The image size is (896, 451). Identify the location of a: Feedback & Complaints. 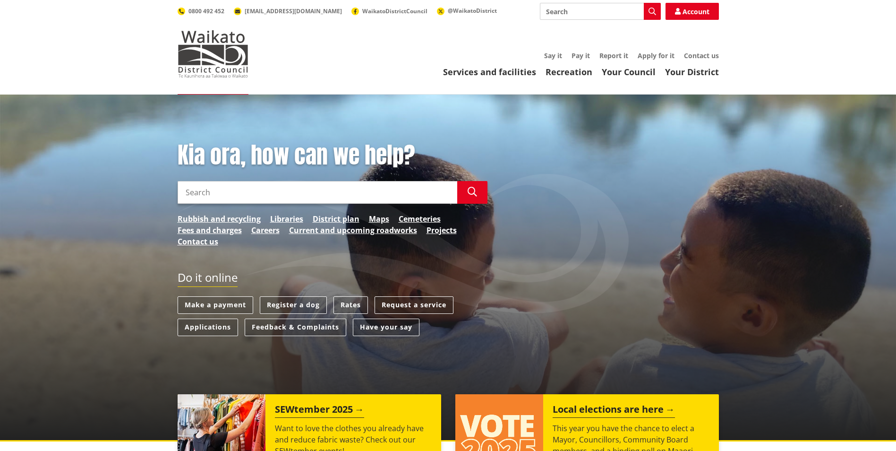
(295, 327).